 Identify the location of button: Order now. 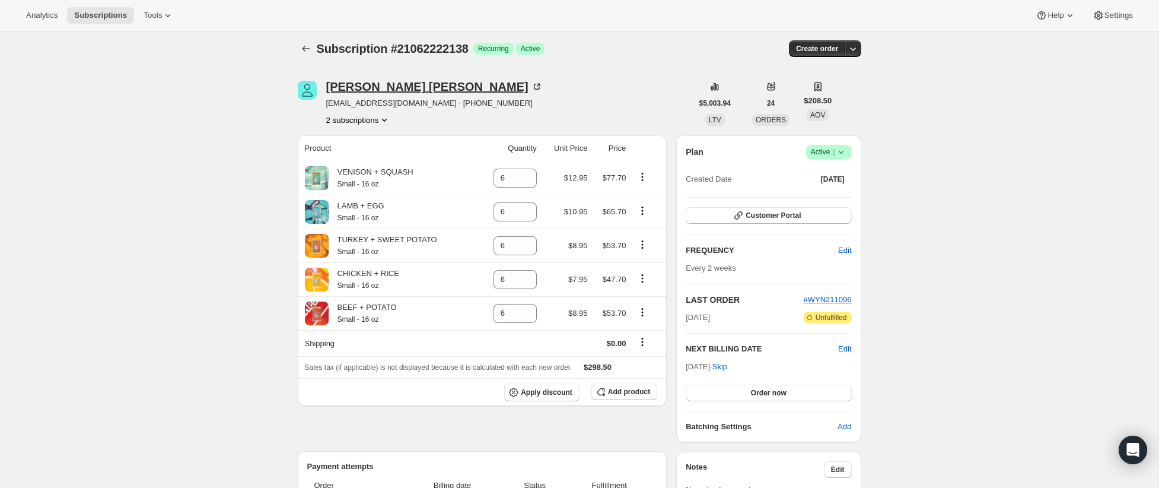
(768, 393).